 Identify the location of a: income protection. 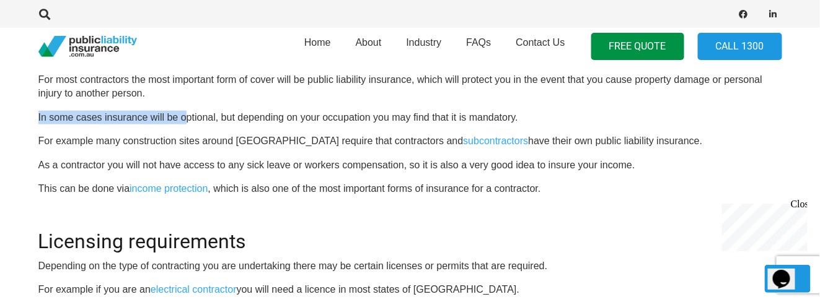
(169, 188).